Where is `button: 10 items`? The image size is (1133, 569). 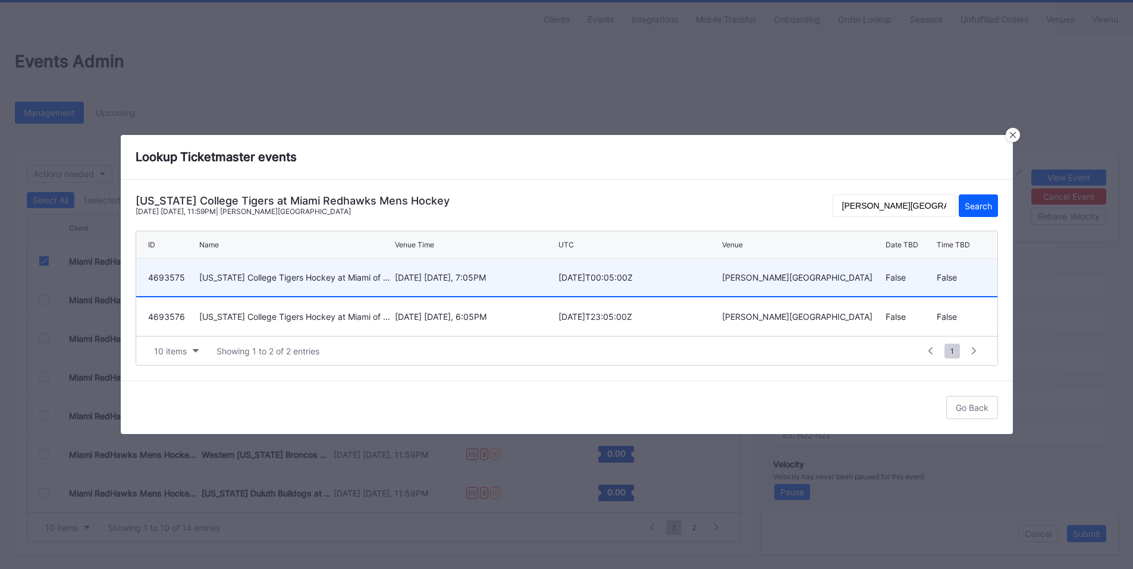 button: 10 items is located at coordinates (176, 351).